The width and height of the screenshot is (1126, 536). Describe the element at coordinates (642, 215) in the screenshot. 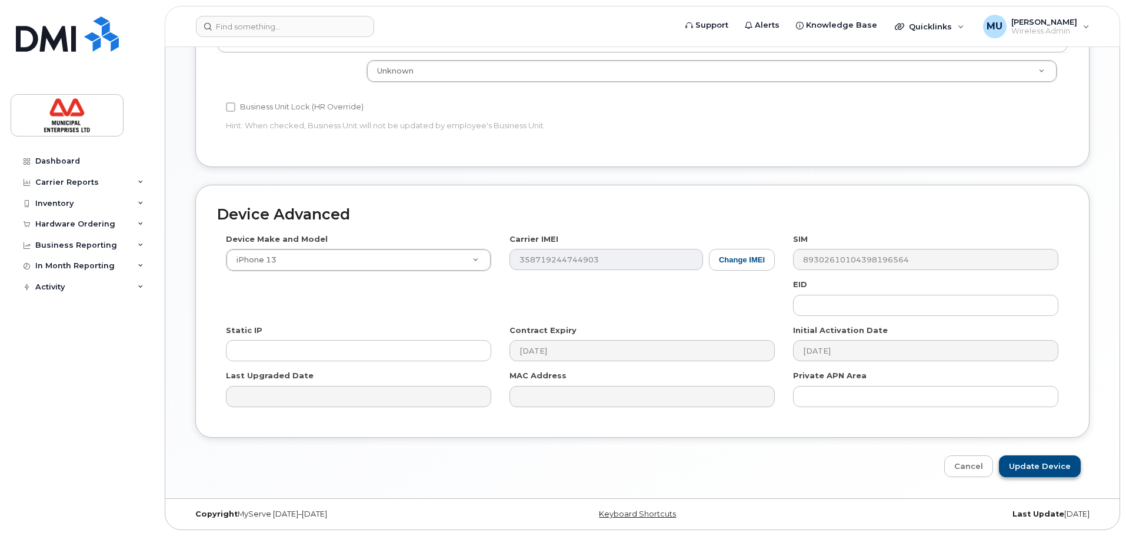

I see `h2: Device Advanced` at that location.